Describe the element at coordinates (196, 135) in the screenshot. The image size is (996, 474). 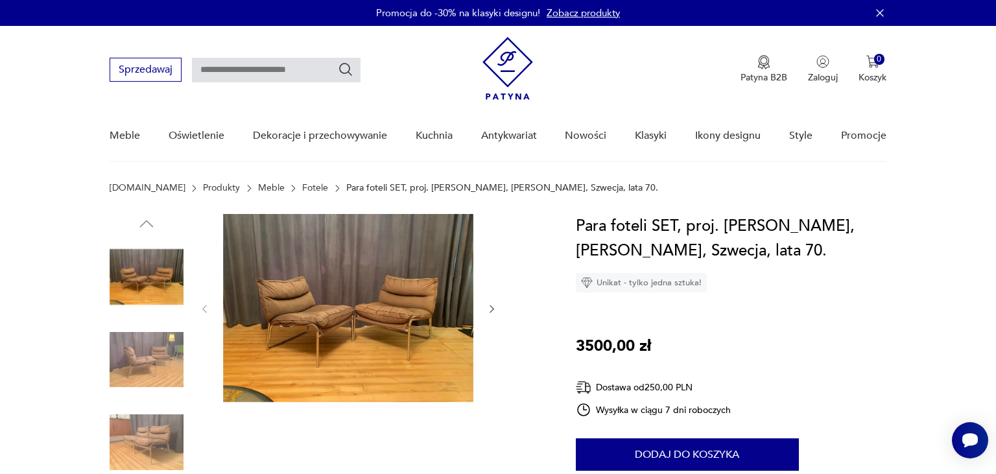
I see `a: Oświetlenie` at that location.